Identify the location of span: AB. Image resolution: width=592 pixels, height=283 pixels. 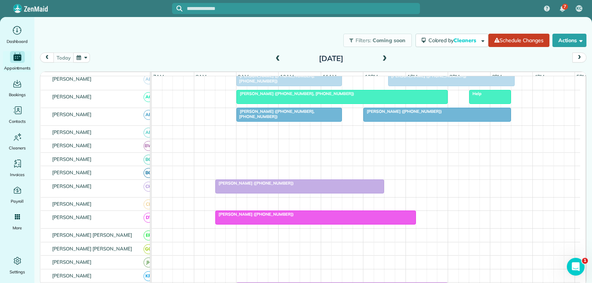
(148, 79).